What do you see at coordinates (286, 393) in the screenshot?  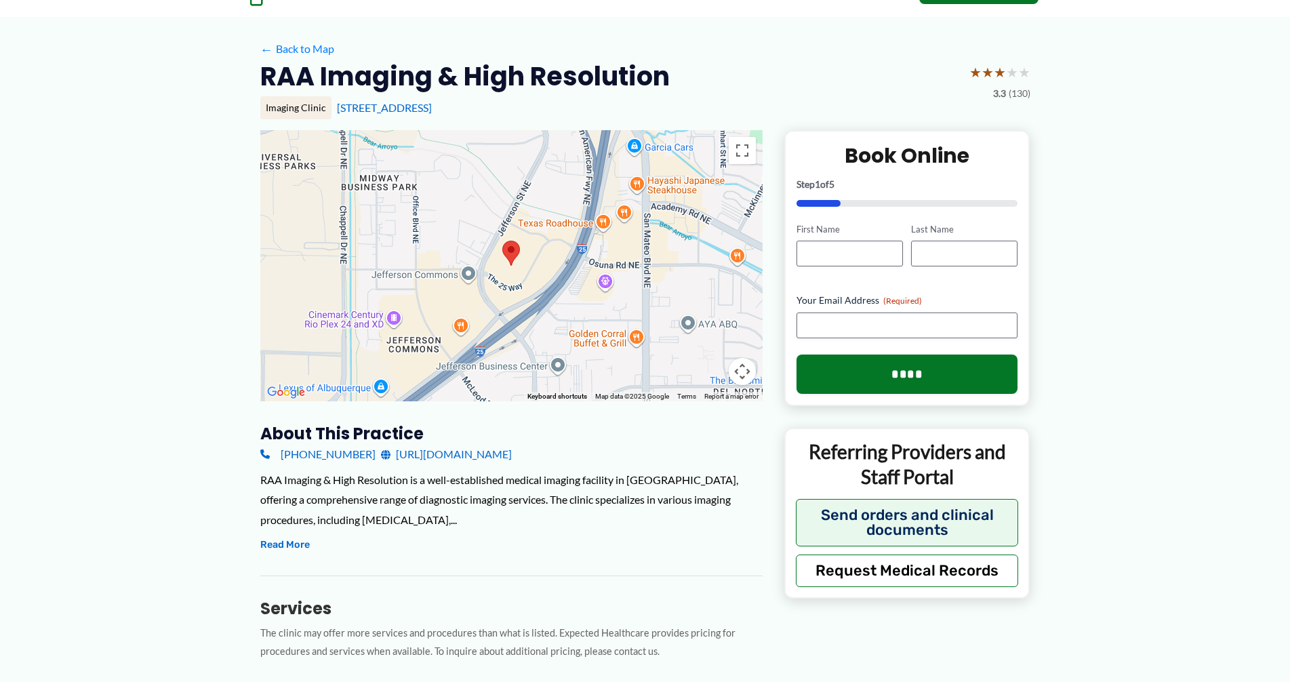 I see `a: Open this area in Google Maps (opens a new window)` at bounding box center [286, 393].